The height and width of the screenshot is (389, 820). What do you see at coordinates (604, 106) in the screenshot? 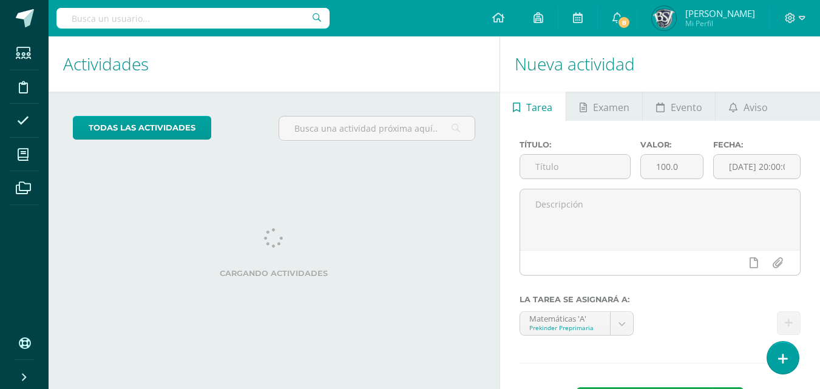
I see `a: Examen` at bounding box center [604, 106].